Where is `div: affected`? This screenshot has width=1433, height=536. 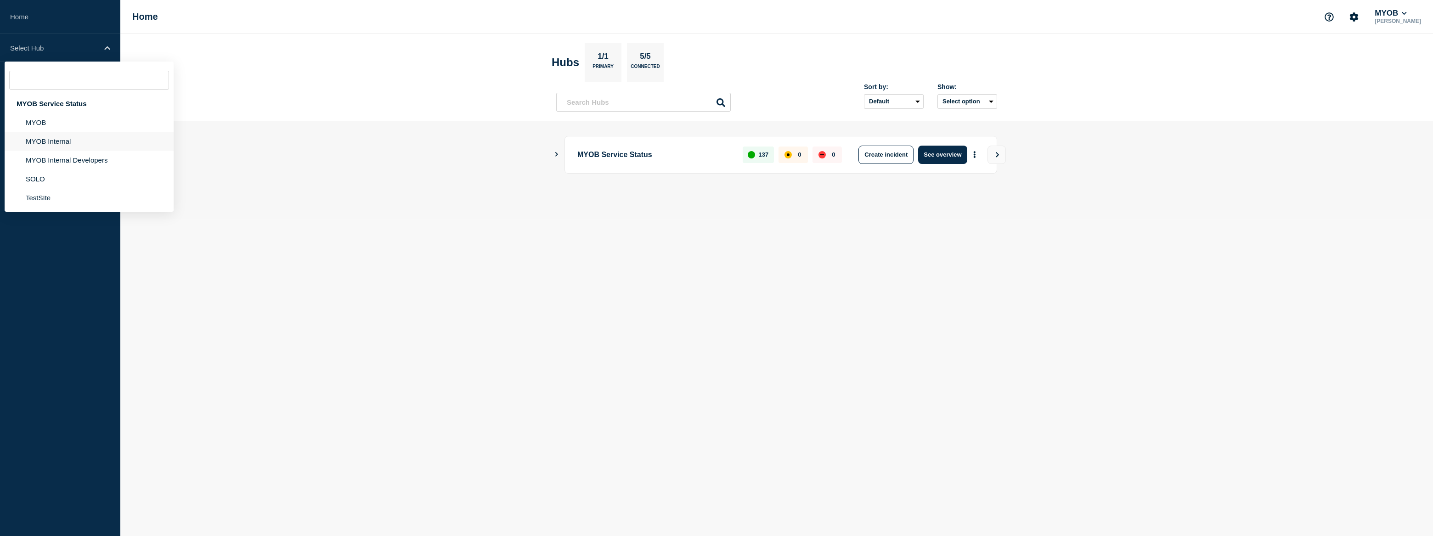 div: affected is located at coordinates (788, 155).